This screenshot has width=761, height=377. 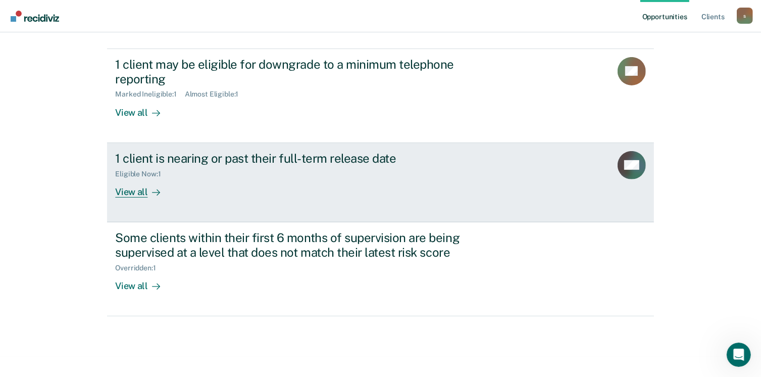 What do you see at coordinates (380, 182) in the screenshot?
I see `a: 1 client is nearing or past their full-term release dateEligible Now:1View all` at bounding box center [380, 182].